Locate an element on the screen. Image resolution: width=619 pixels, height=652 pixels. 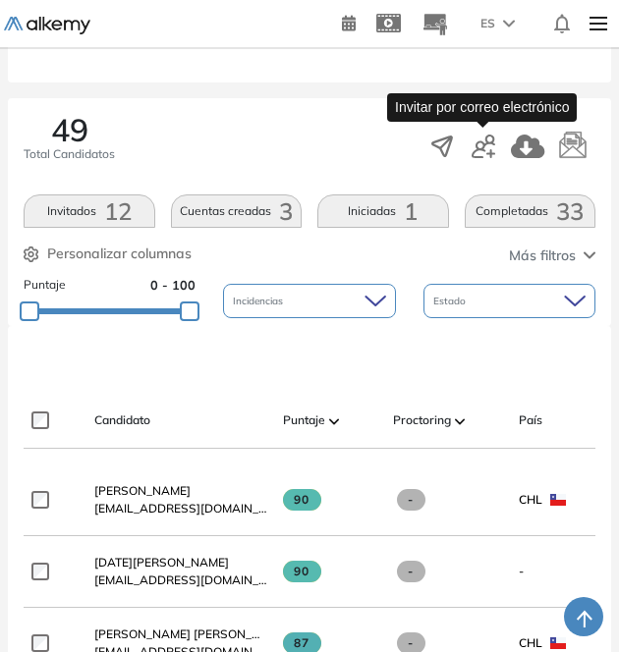
span: Más filtros is located at coordinates (542, 255).